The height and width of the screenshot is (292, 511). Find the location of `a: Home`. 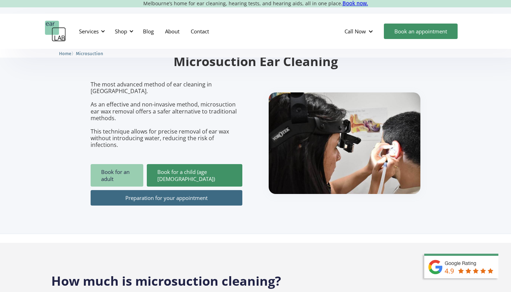

a: Home is located at coordinates (65, 53).